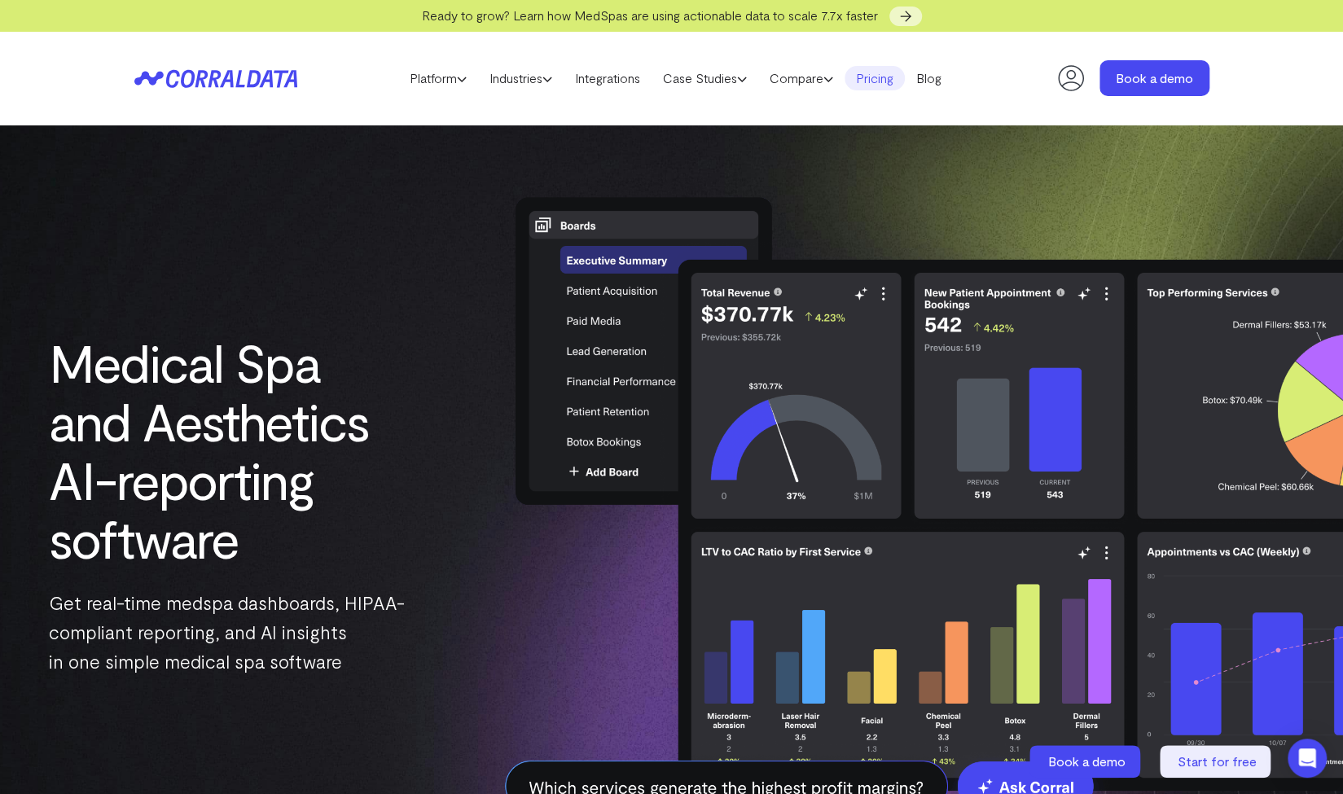 This screenshot has width=1343, height=794. What do you see at coordinates (875, 78) in the screenshot?
I see `a: Pricing` at bounding box center [875, 78].